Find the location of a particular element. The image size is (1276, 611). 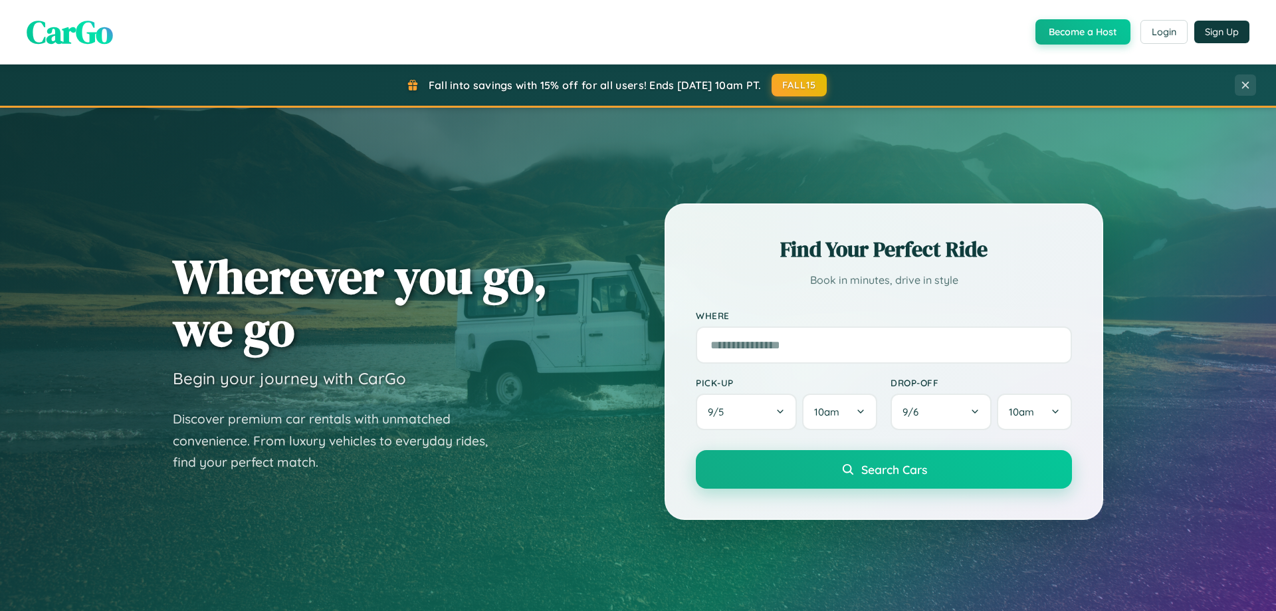

label: Where is located at coordinates (884, 315).